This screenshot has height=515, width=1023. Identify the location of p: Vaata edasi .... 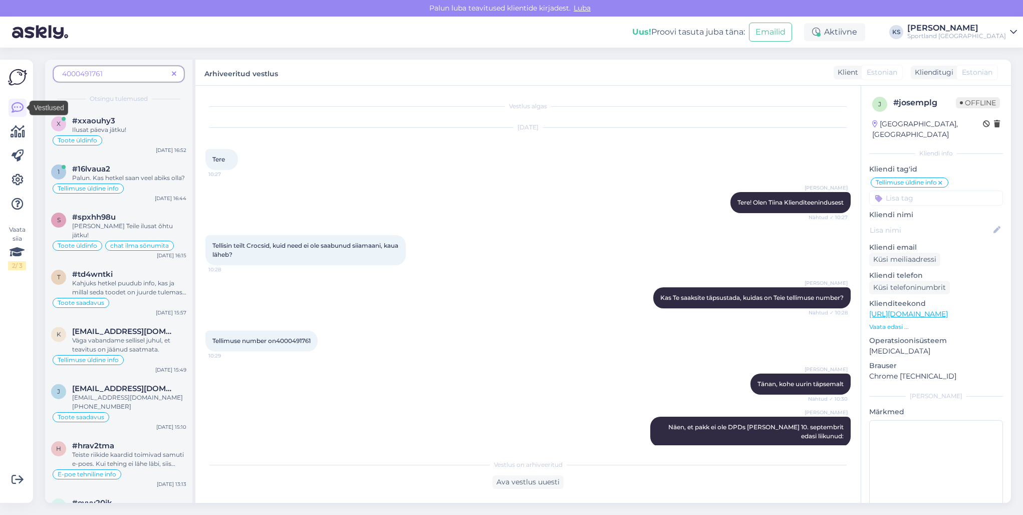
(936, 327).